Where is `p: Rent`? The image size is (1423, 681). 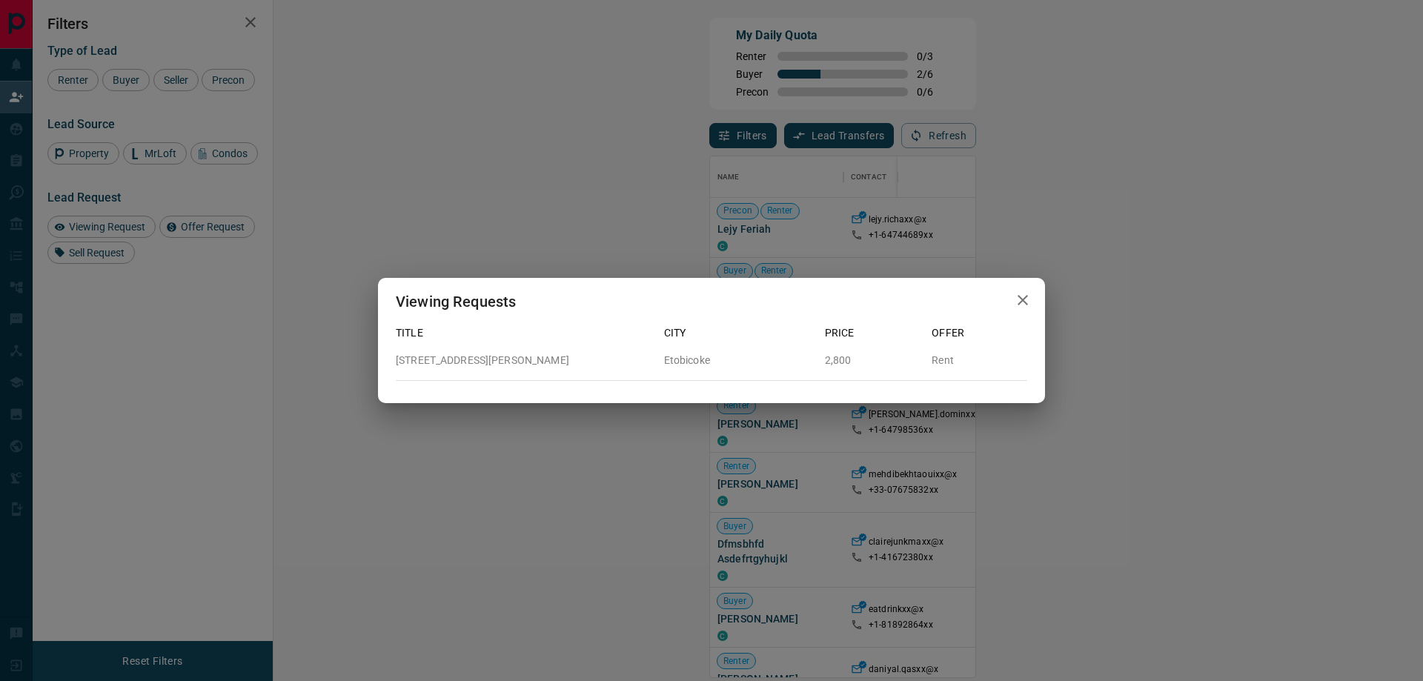
p: Rent is located at coordinates (979, 360).